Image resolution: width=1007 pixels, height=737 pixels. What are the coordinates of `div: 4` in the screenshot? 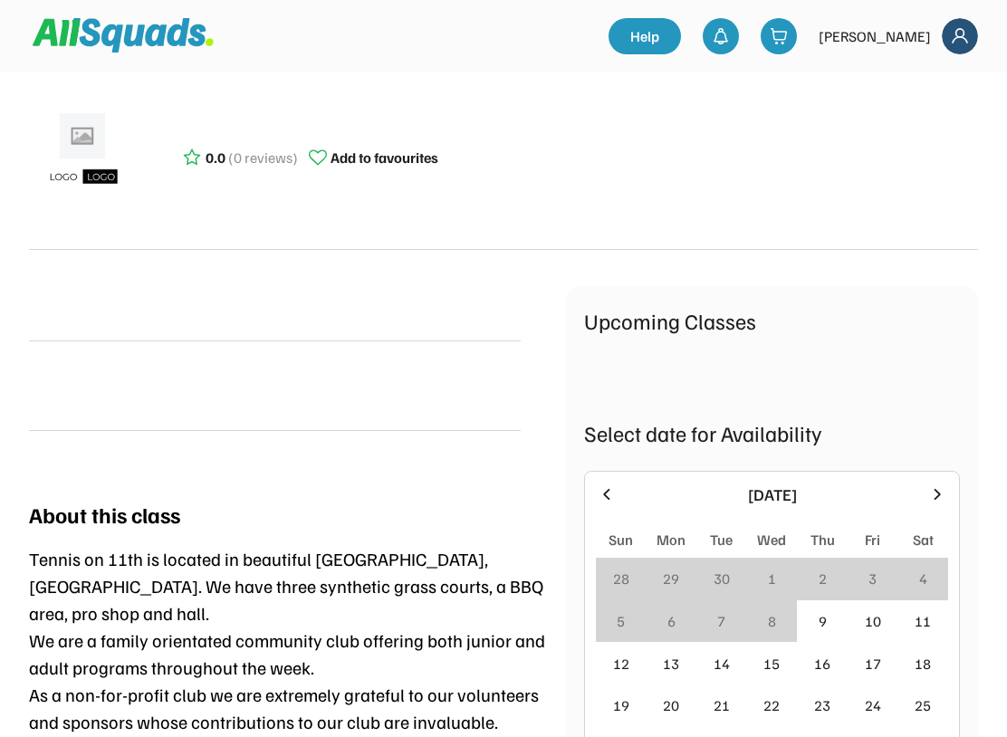 It's located at (922, 578).